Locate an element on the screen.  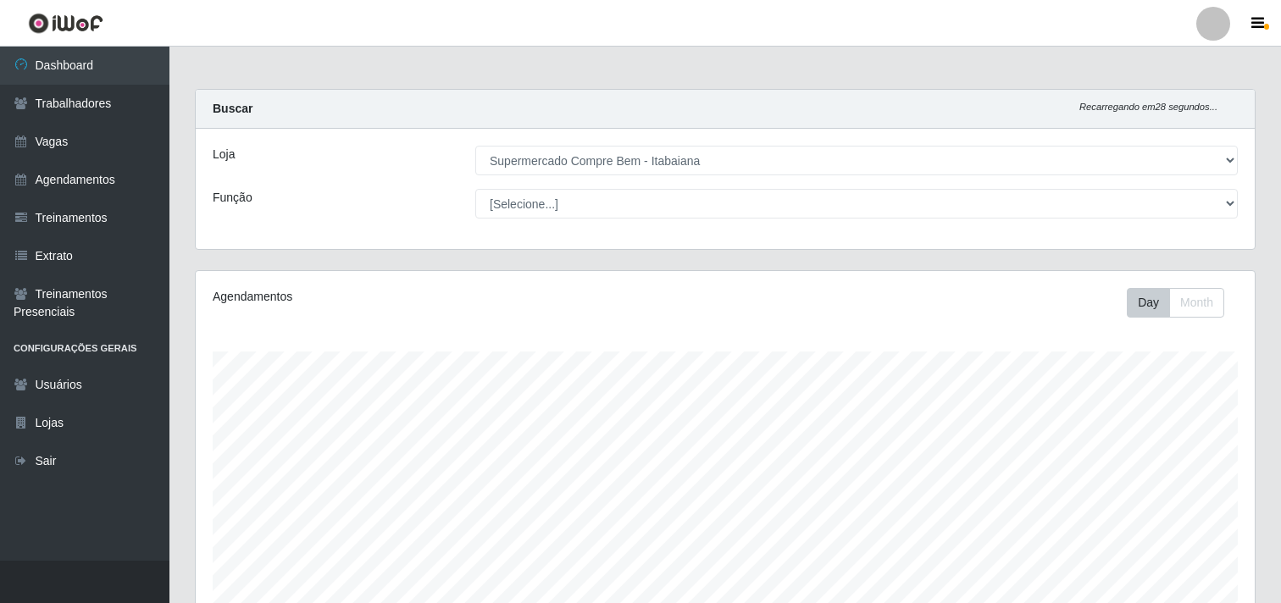
button: Day is located at coordinates (1148, 302).